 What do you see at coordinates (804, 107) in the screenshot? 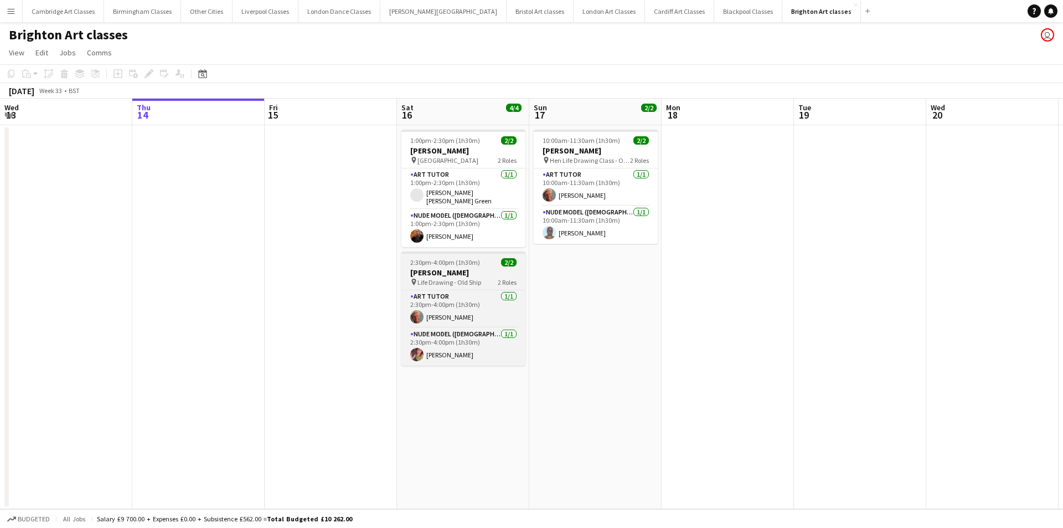
I see `span: Tue` at bounding box center [804, 107].